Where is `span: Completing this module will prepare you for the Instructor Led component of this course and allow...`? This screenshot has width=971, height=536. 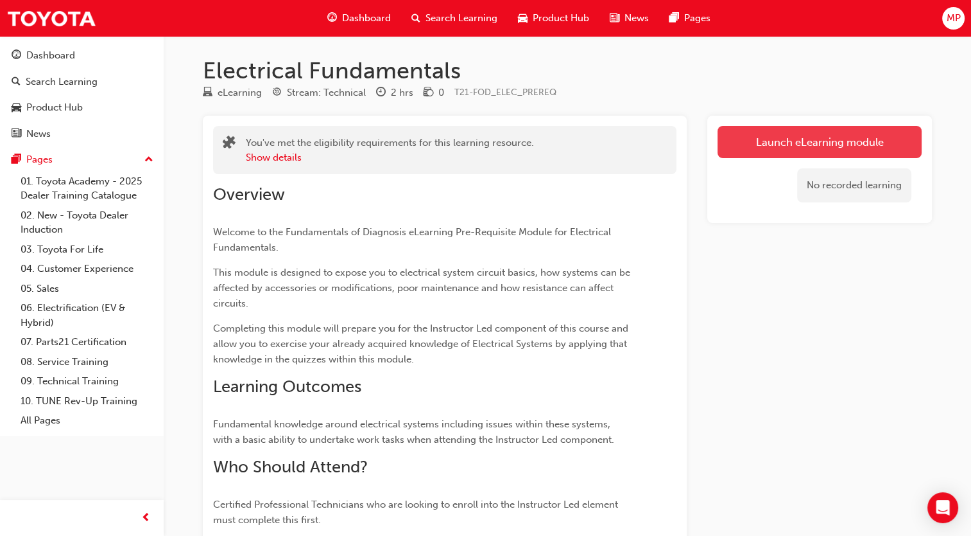
span: Completing this module will prepare you for the Instructor Led component of this course and allow... is located at coordinates (422, 344).